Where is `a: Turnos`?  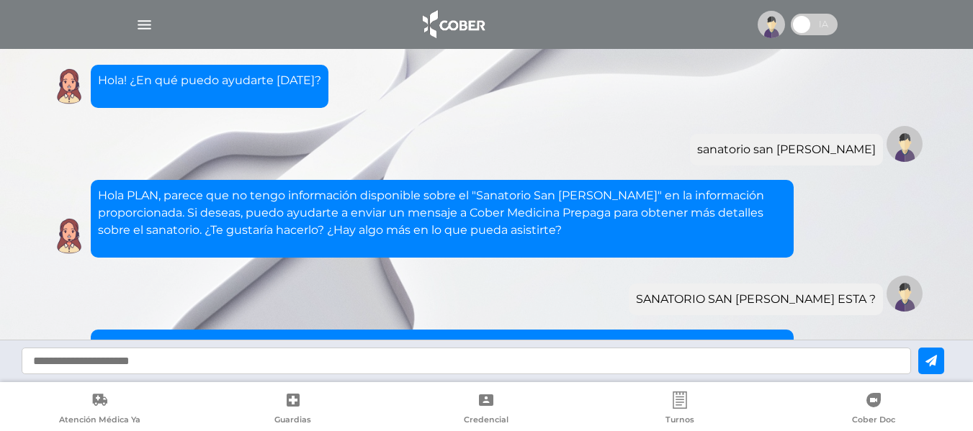
a: Turnos is located at coordinates (680, 410).